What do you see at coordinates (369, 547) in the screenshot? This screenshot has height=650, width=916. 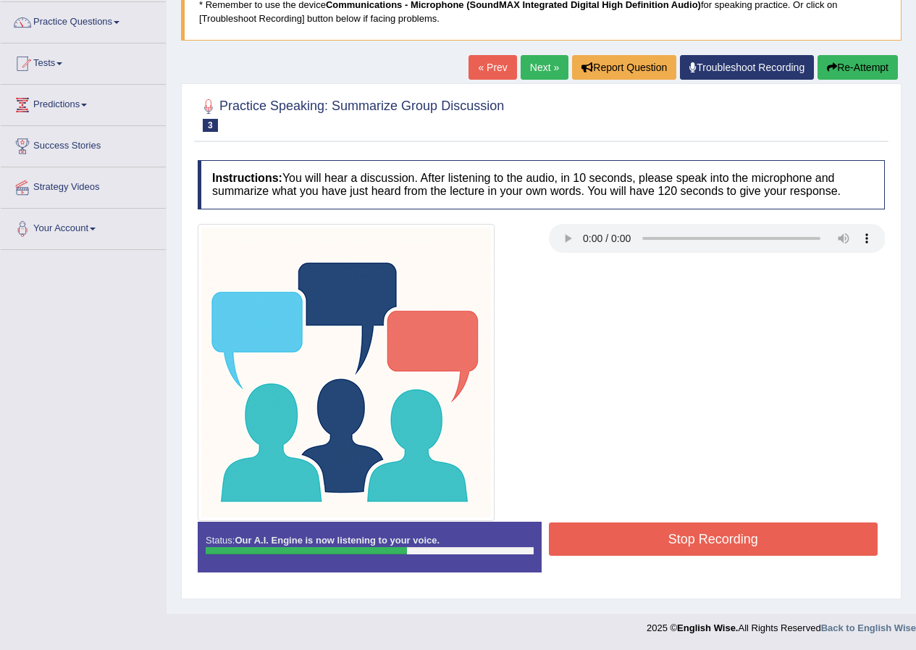 I see `div: Status:` at bounding box center [369, 547].